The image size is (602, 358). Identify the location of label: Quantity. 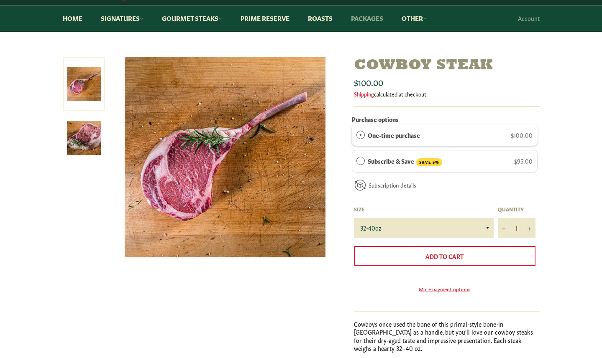
(516, 209).